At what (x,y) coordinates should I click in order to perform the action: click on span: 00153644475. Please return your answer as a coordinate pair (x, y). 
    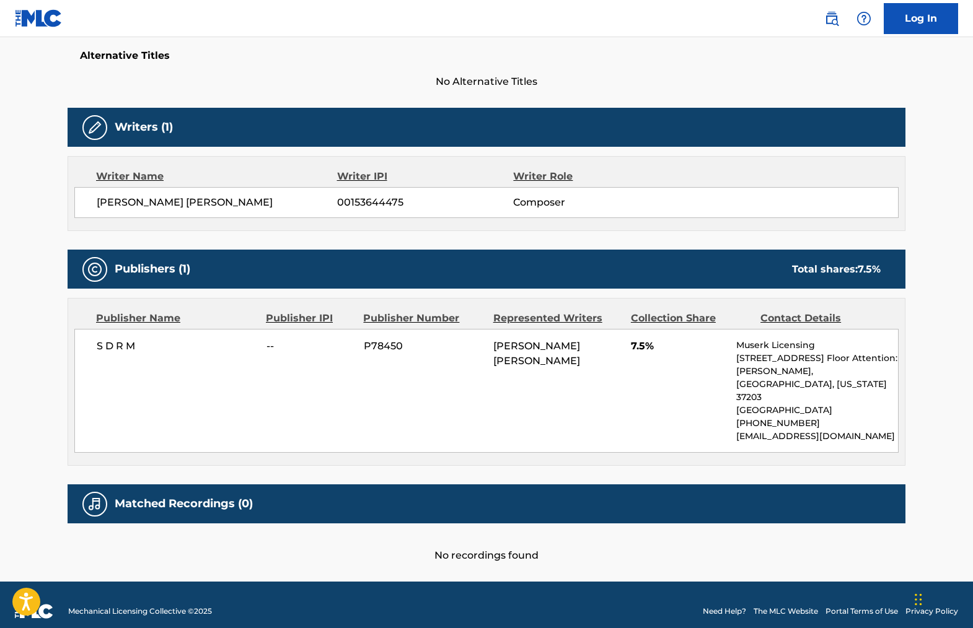
    Looking at the image, I should click on (425, 203).